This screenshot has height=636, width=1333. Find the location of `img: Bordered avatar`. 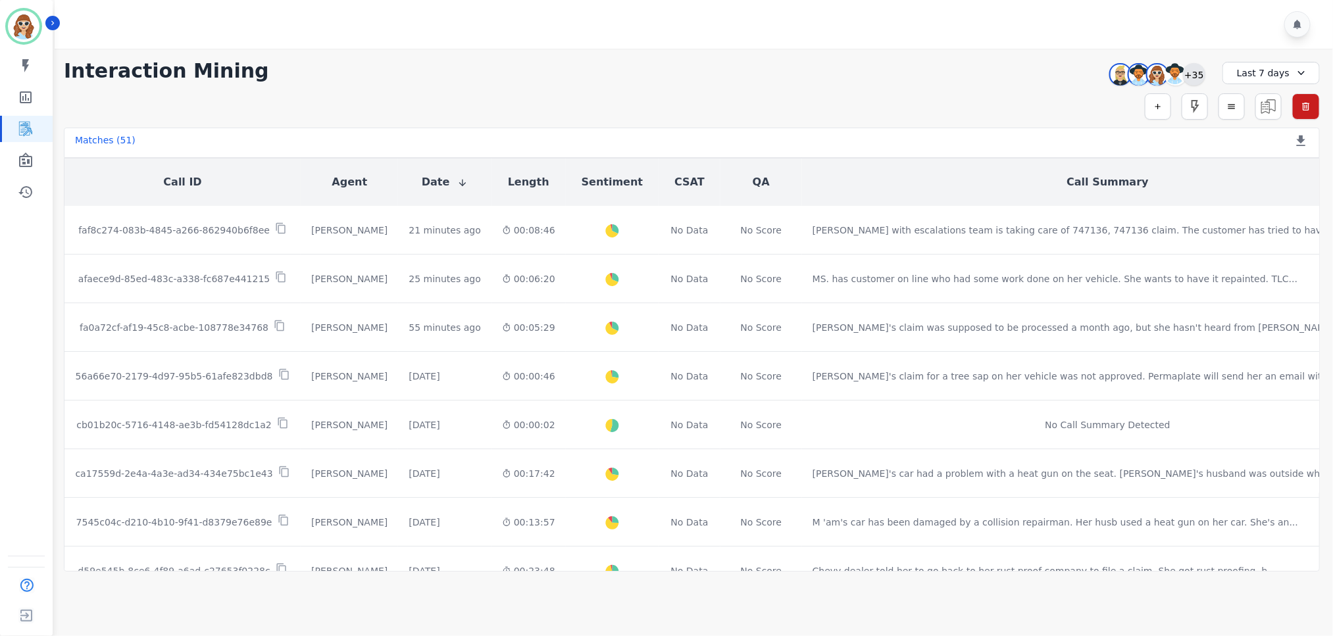

img: Bordered avatar is located at coordinates (24, 26).